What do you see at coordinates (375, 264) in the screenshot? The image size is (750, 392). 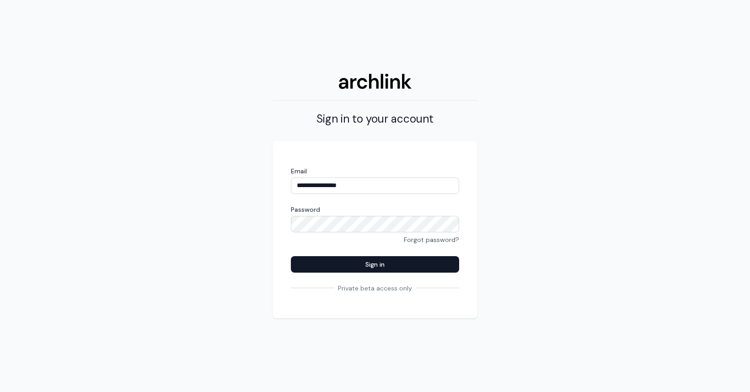 I see `button: Sign in` at bounding box center [375, 264].